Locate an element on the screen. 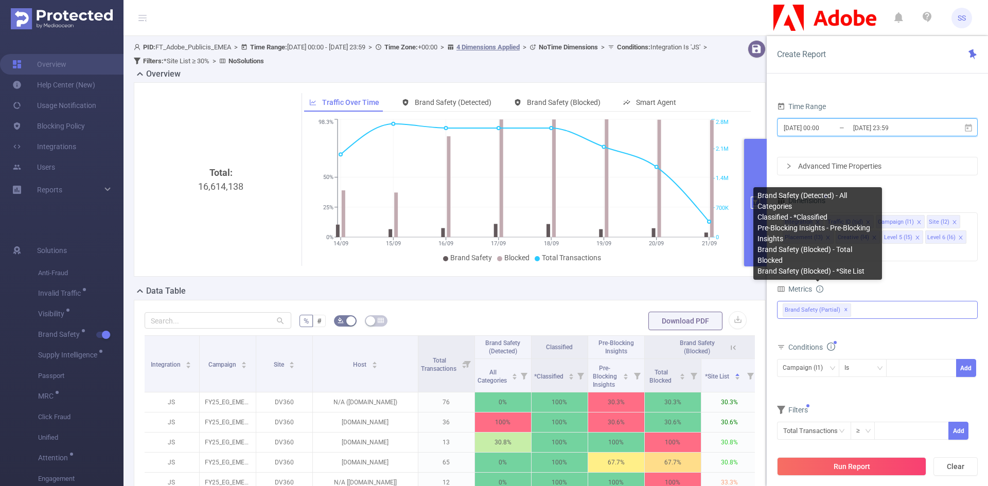 The height and width of the screenshot is (486, 988). p: JS is located at coordinates (171, 423).